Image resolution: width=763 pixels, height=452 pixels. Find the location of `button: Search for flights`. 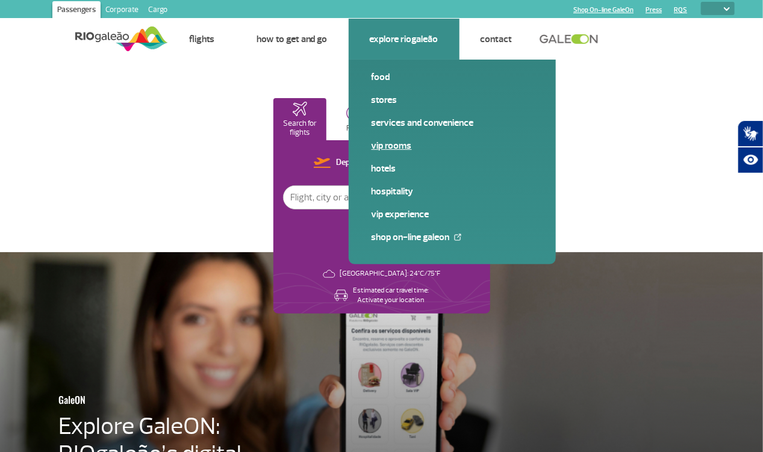

button: Search for flights is located at coordinates (300, 119).